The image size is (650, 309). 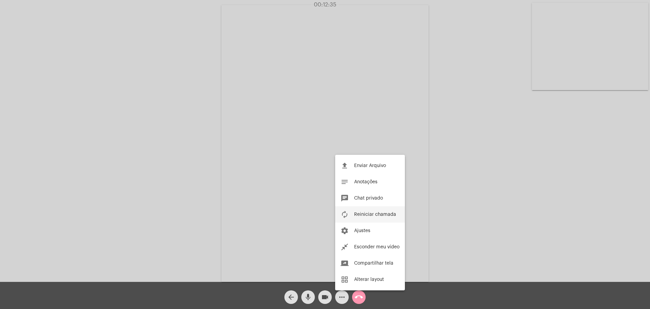 What do you see at coordinates (362, 230) in the screenshot?
I see `span: Ajustes` at bounding box center [362, 230].